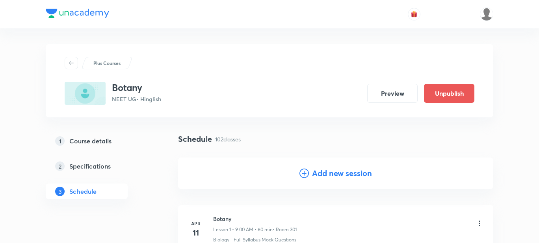 This screenshot has height=243, width=539. What do you see at coordinates (83, 191) in the screenshot?
I see `h5: Schedule` at bounding box center [83, 191].